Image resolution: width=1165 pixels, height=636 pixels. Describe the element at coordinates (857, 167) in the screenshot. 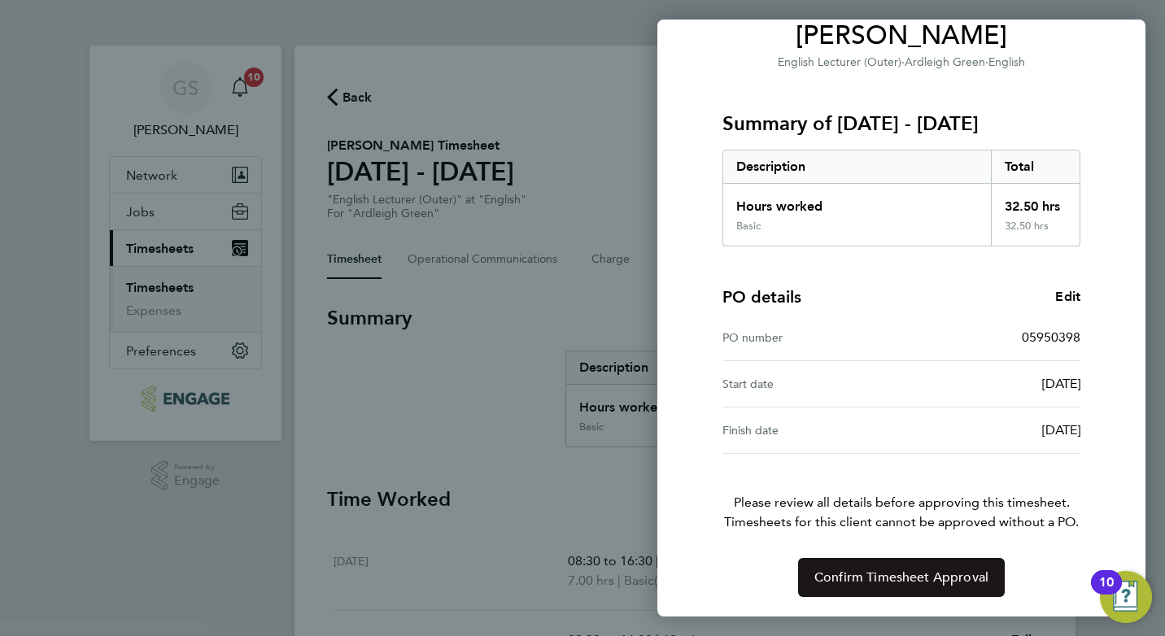

I see `div: Description` at that location.